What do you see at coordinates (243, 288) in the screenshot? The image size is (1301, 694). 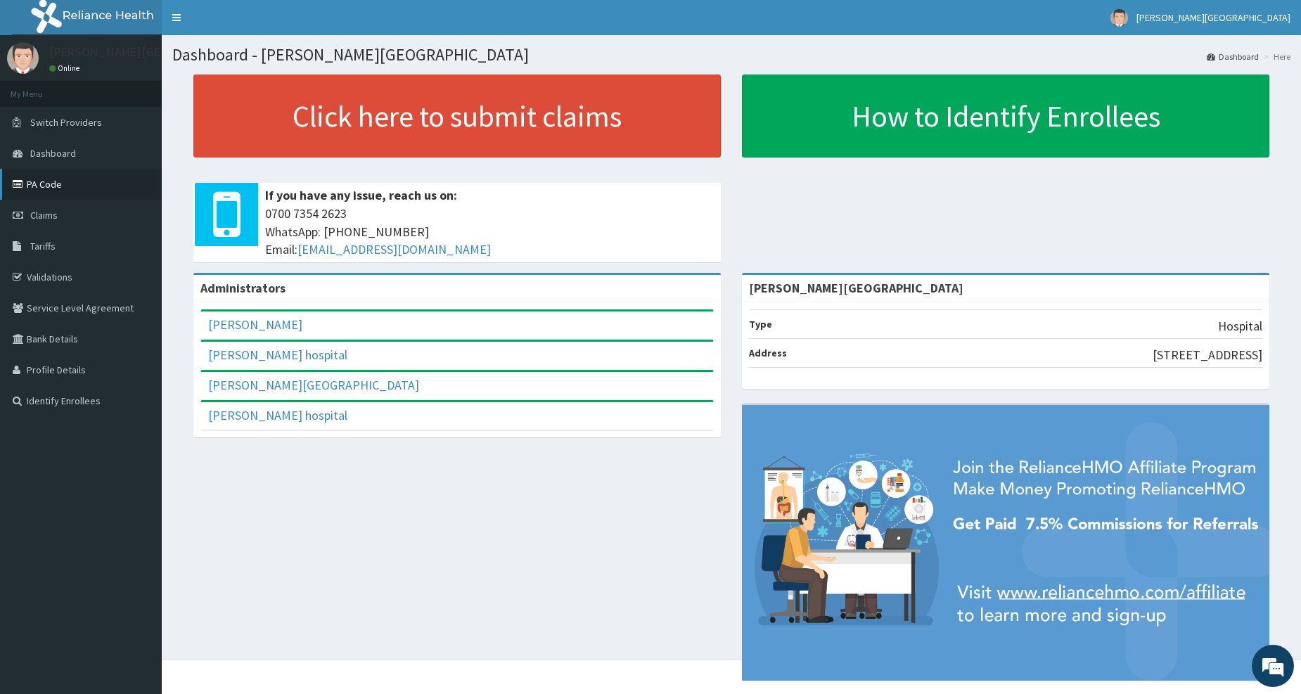 I see `b: Administrators` at bounding box center [243, 288].